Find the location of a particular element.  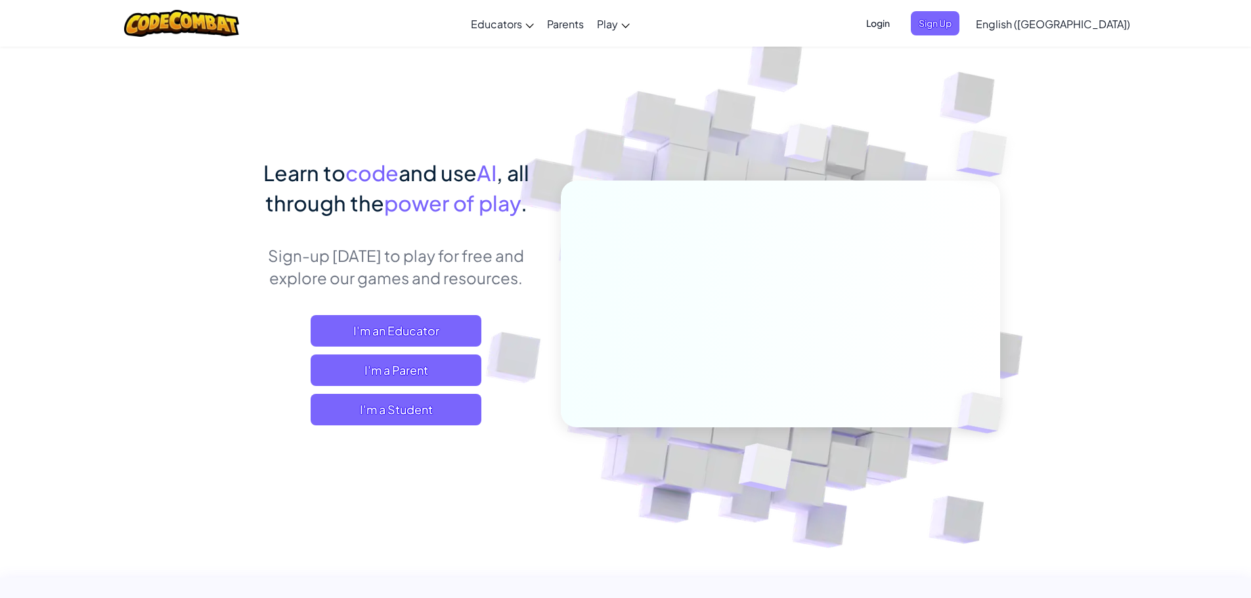

span: and use is located at coordinates (437, 173).